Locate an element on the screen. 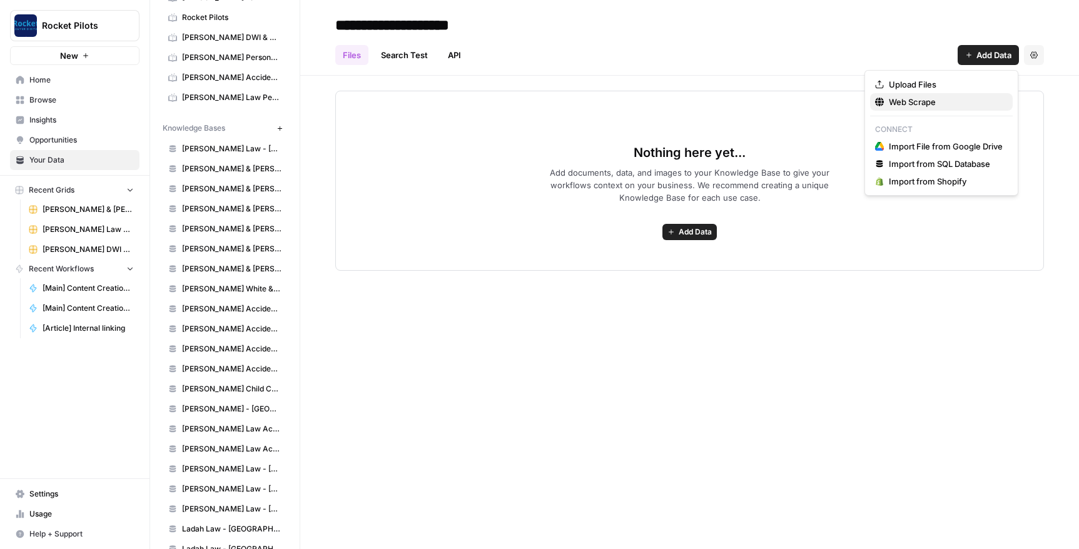  span: Import from SQL Database is located at coordinates (946, 164).